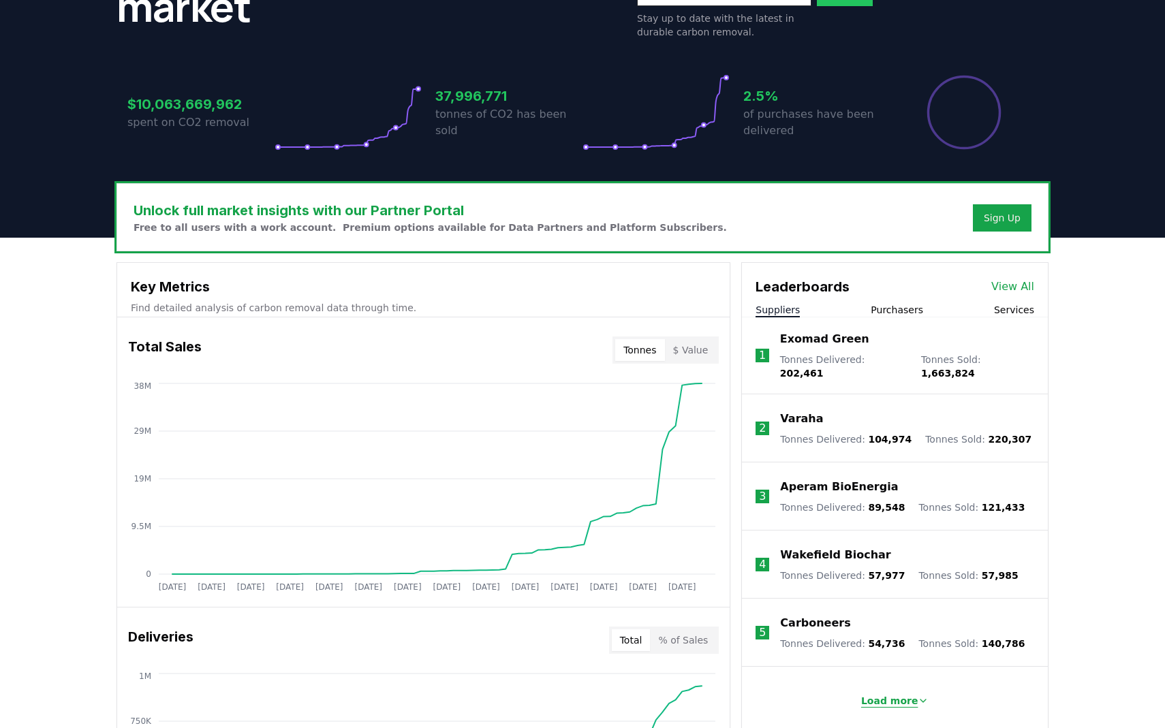 The width and height of the screenshot is (1165, 728). What do you see at coordinates (835, 555) in the screenshot?
I see `p: Wakefield Biochar` at bounding box center [835, 555].